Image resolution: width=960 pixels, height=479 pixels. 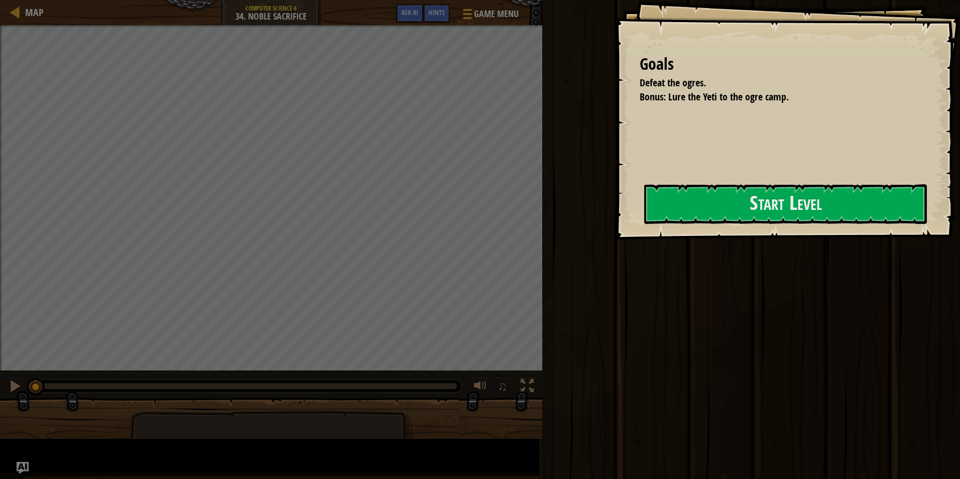 What do you see at coordinates (436, 12) in the screenshot?
I see `span: Hints` at bounding box center [436, 12].